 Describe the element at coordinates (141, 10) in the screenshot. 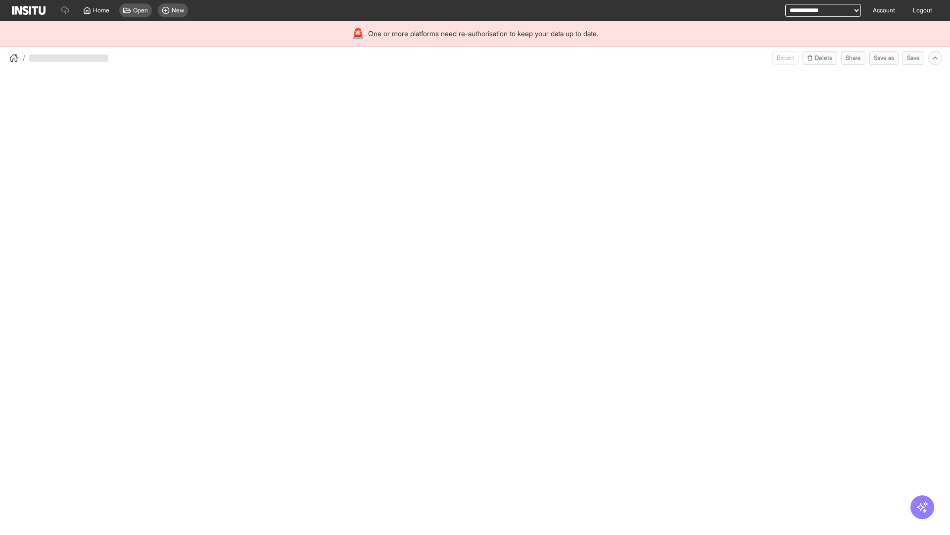

I see `span: Open` at that location.